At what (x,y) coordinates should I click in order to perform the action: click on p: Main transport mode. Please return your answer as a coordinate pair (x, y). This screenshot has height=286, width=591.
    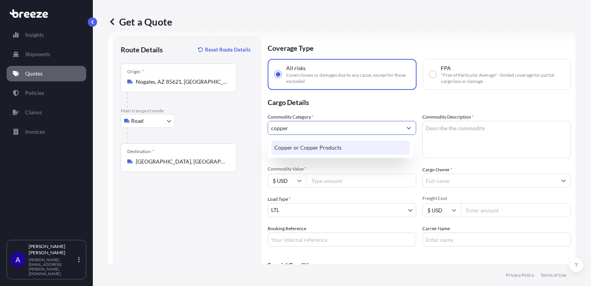
    Looking at the image, I should click on (187, 111).